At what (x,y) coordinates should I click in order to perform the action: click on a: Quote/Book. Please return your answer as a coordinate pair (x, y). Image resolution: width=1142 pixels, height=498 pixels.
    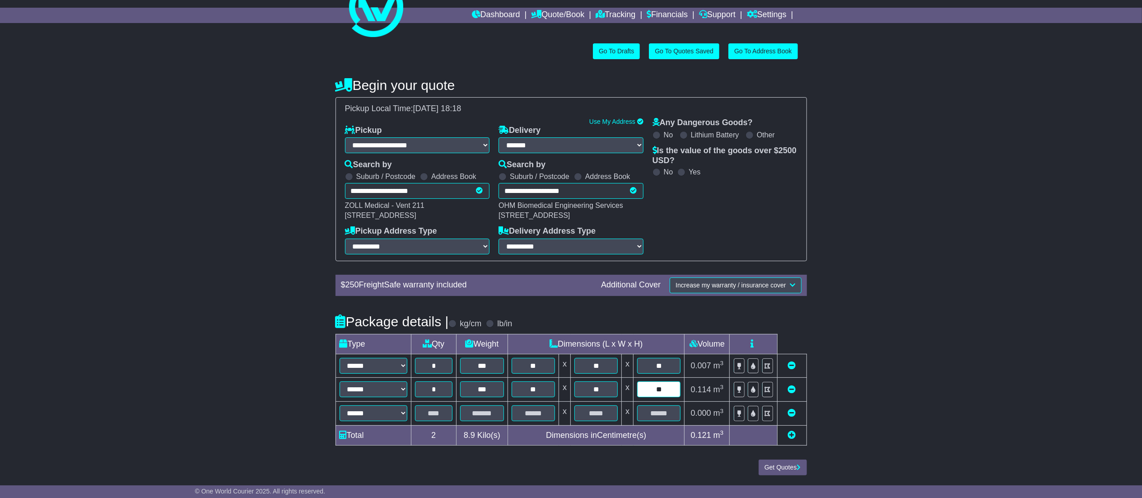
    Looking at the image, I should click on (558, 15).